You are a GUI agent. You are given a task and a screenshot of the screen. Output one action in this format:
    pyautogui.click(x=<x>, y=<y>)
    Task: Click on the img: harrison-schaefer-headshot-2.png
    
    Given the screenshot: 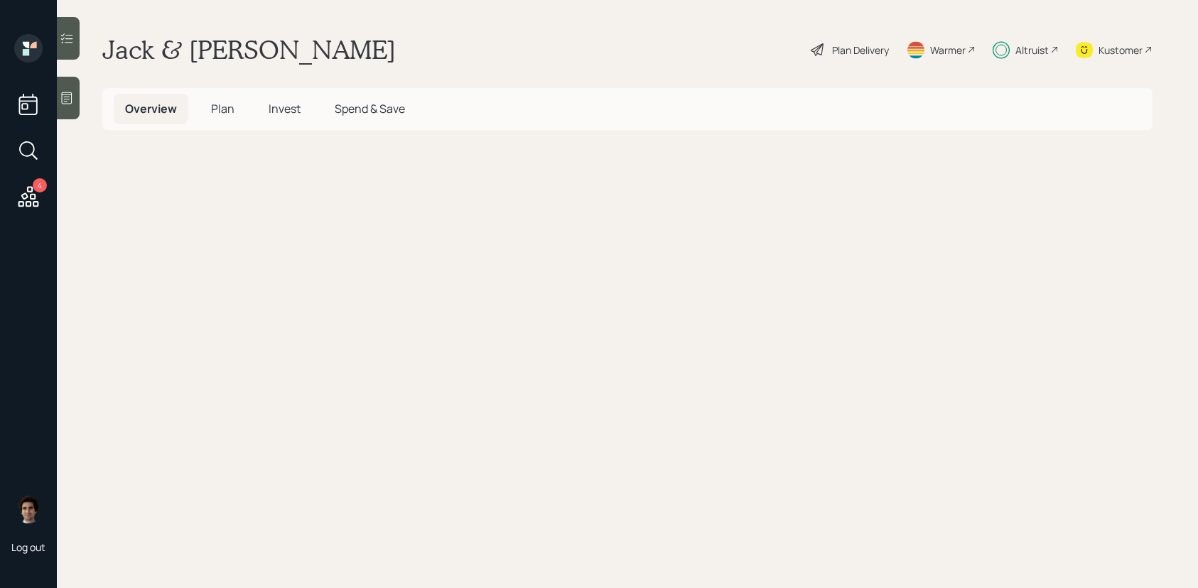 What is the action you would take?
    pyautogui.click(x=28, y=509)
    